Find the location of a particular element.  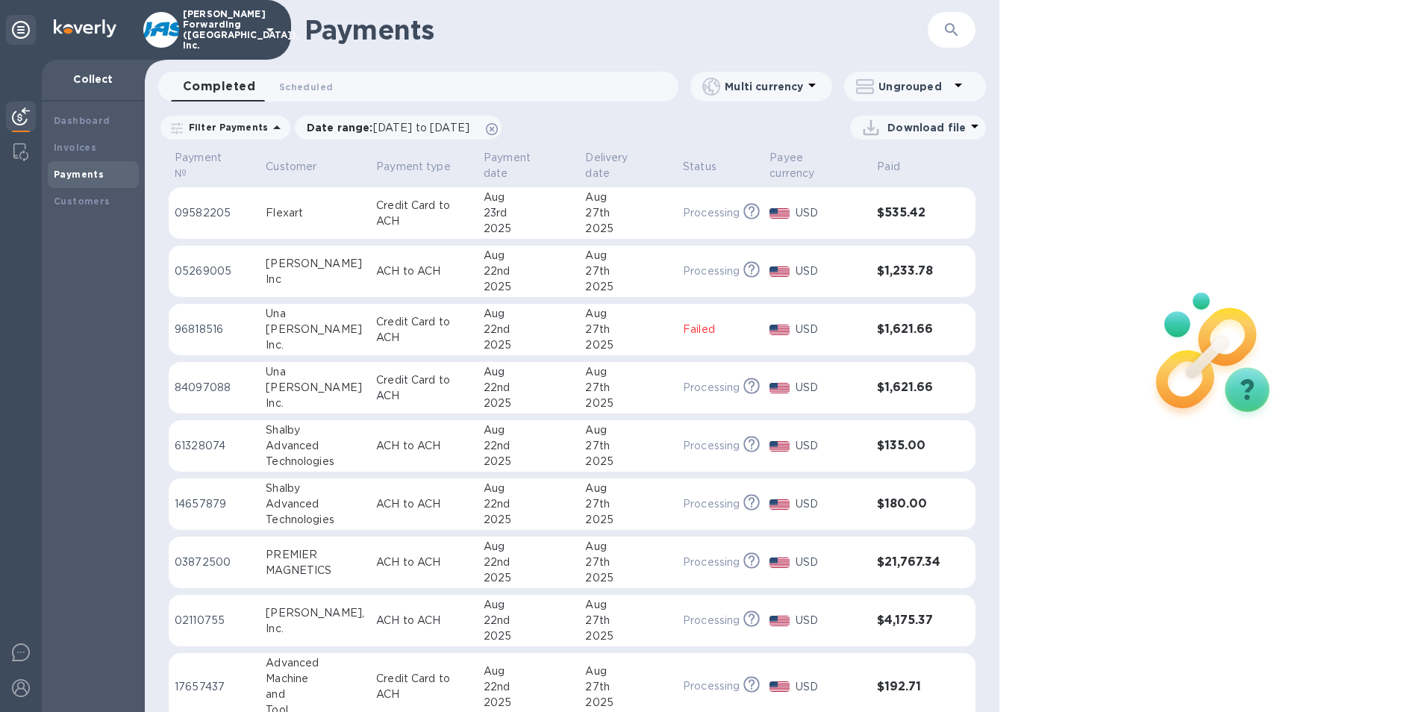

b: Customers is located at coordinates (82, 201).